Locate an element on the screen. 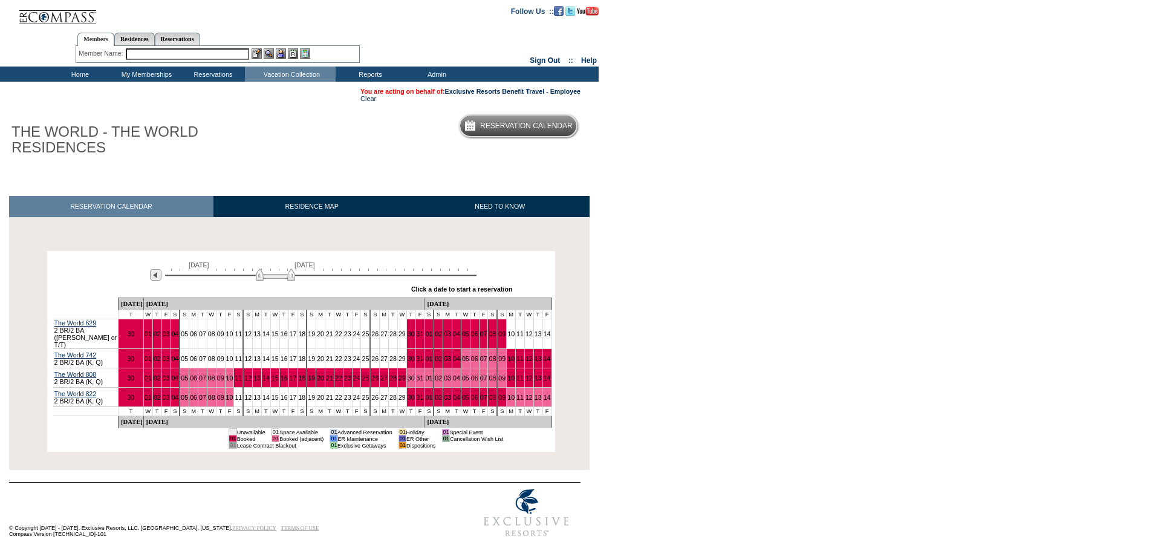  td: Admin is located at coordinates (436, 74).